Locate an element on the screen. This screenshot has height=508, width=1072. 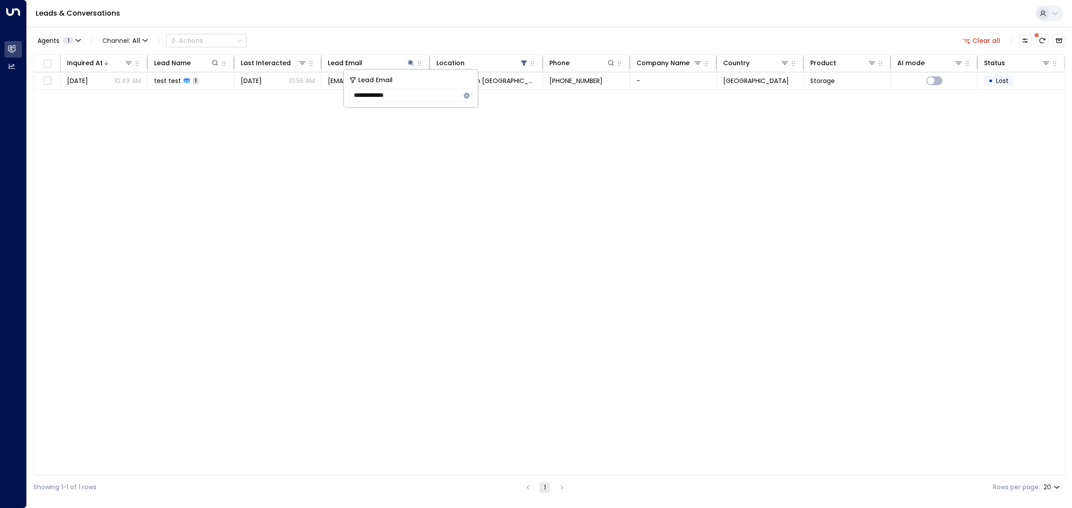
span: United Kingdom is located at coordinates (755, 81).